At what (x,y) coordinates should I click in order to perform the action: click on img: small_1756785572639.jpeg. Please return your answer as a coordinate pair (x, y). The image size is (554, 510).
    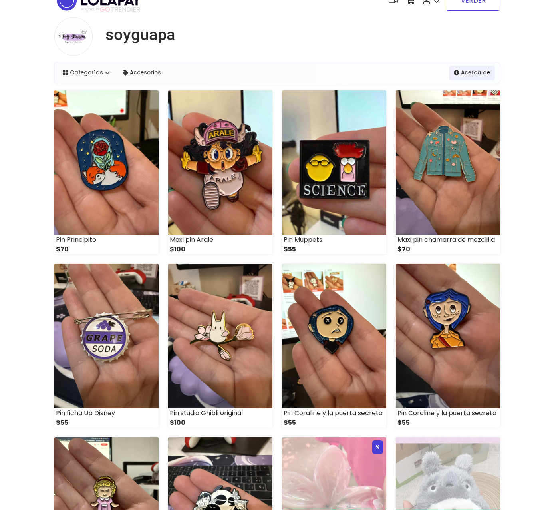
    Looking at the image, I should click on (334, 336).